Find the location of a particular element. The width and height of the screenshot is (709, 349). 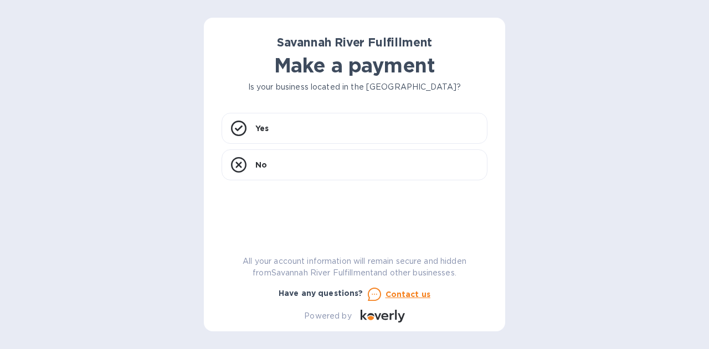

b: Have any questions? is located at coordinates (321, 294).